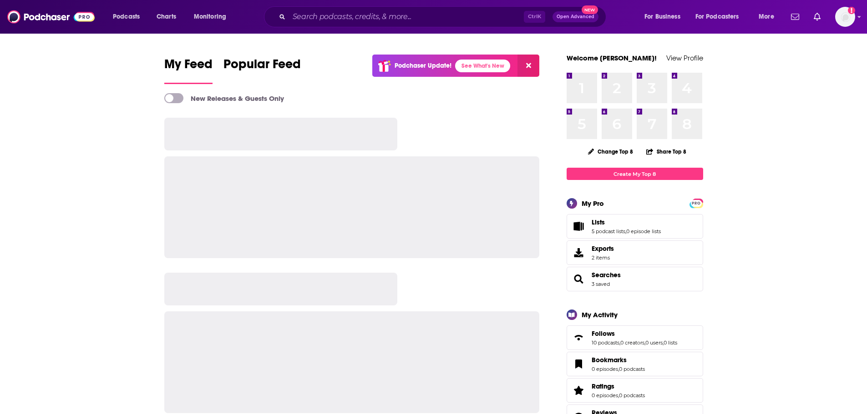  Describe the element at coordinates (845, 17) in the screenshot. I see `button: Show profile menu` at that location.